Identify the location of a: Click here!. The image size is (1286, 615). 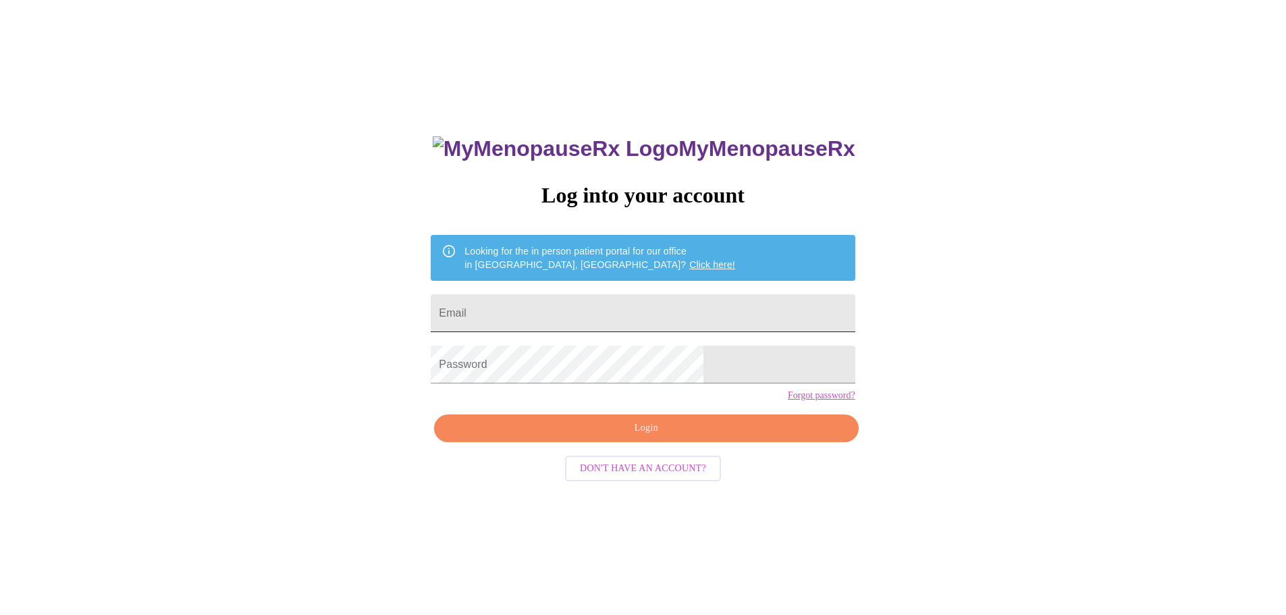
(712, 265).